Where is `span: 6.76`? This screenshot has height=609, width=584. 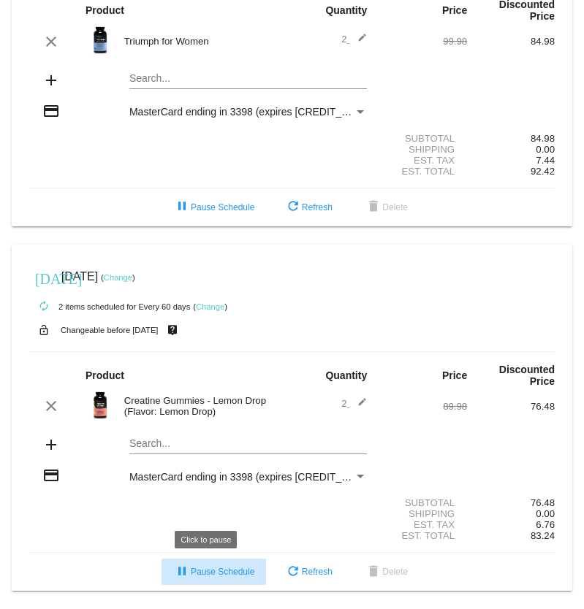
span: 6.76 is located at coordinates (545, 525).